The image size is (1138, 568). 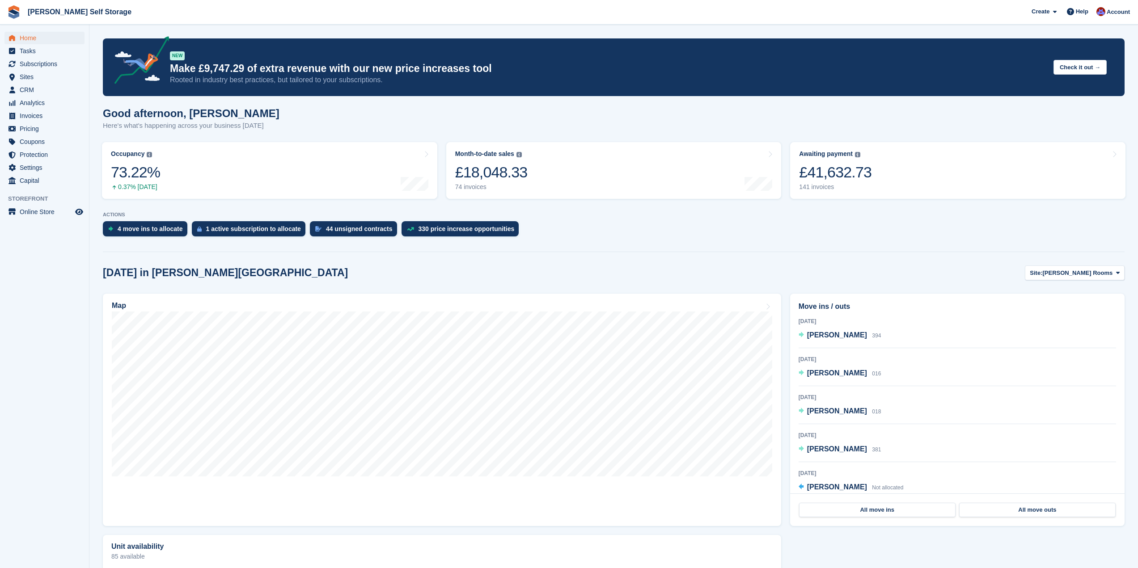 I want to click on div: 141 invoices, so click(x=835, y=187).